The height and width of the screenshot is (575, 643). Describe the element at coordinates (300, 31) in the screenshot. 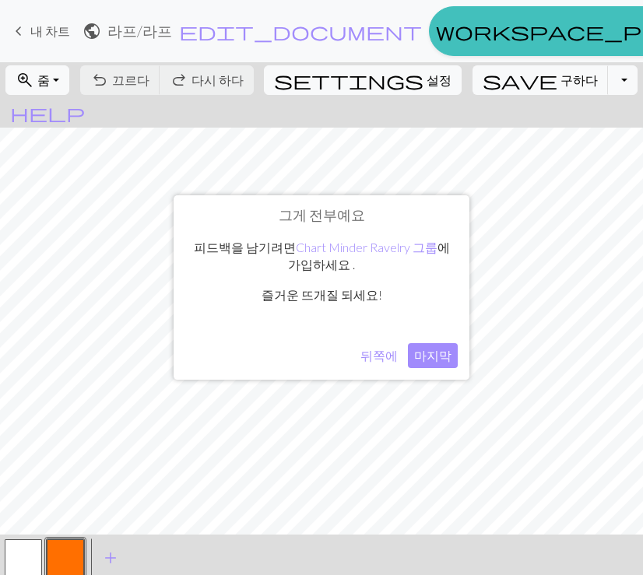

I see `span: edit_document` at that location.